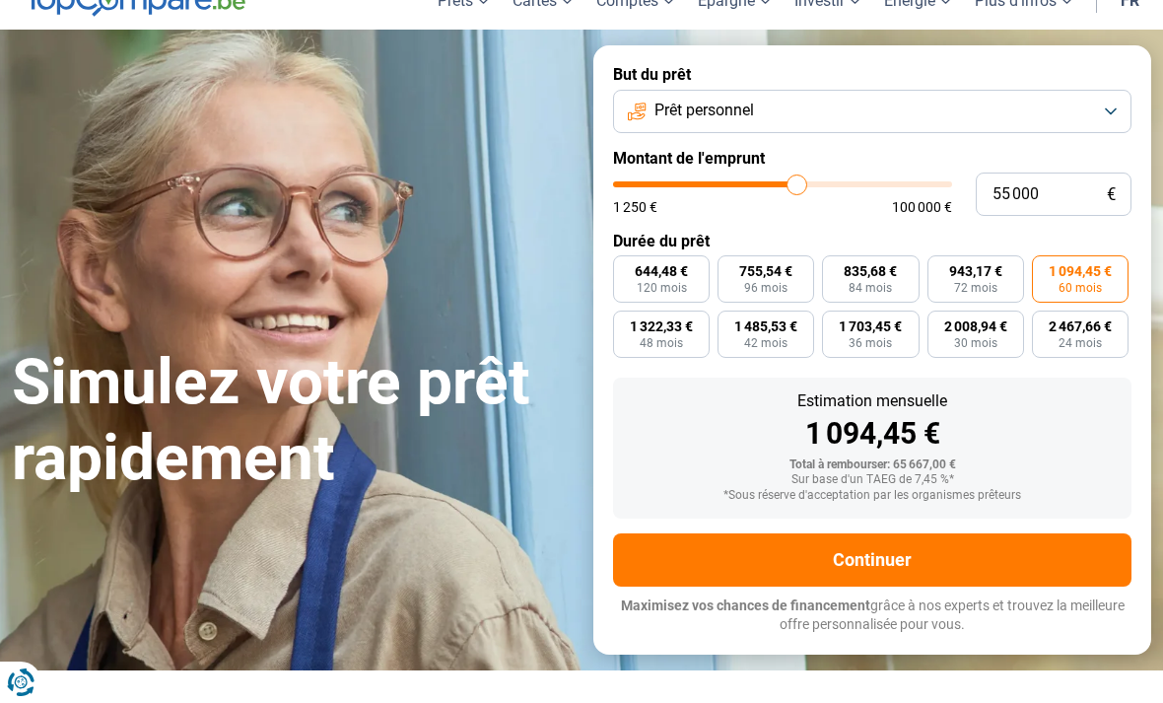 This screenshot has width=1163, height=703. Describe the element at coordinates (635, 207) in the screenshot. I see `span: 1 250 €` at that location.